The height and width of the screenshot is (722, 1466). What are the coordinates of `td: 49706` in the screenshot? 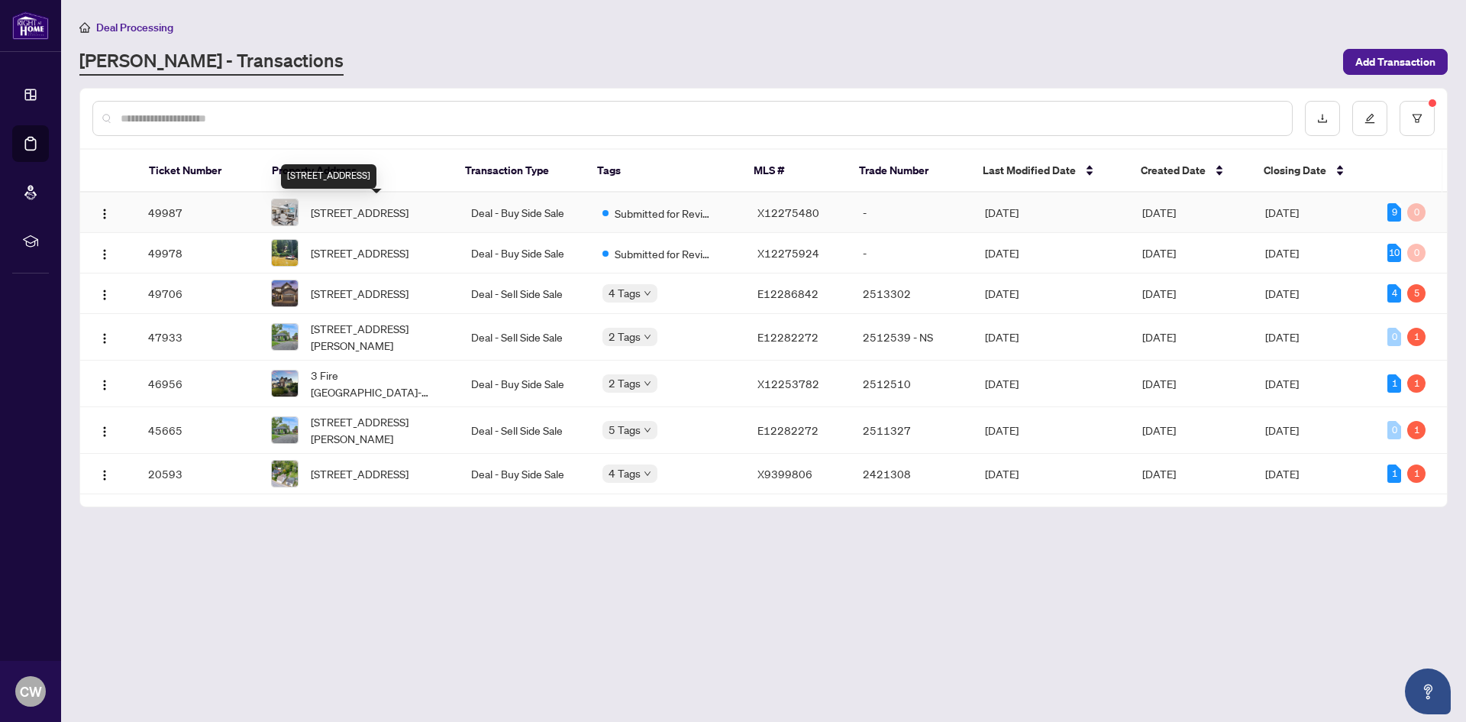 It's located at (197, 293).